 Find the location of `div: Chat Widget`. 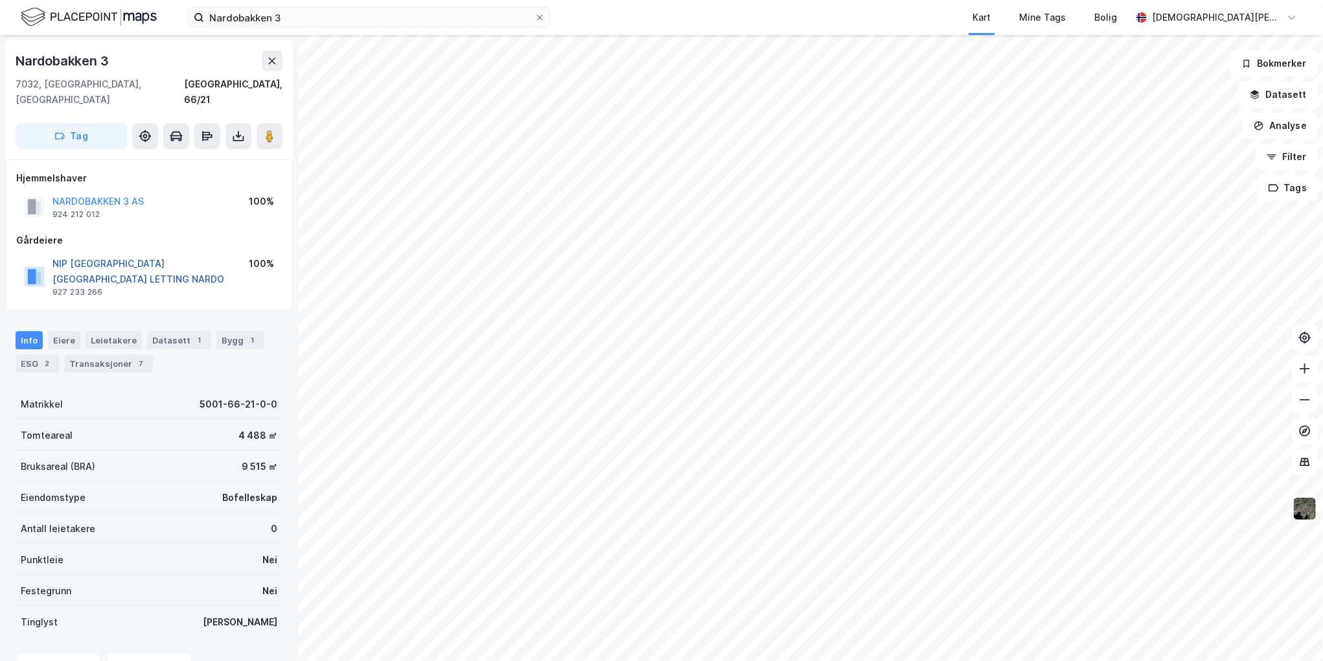

div: Chat Widget is located at coordinates (1290, 630).